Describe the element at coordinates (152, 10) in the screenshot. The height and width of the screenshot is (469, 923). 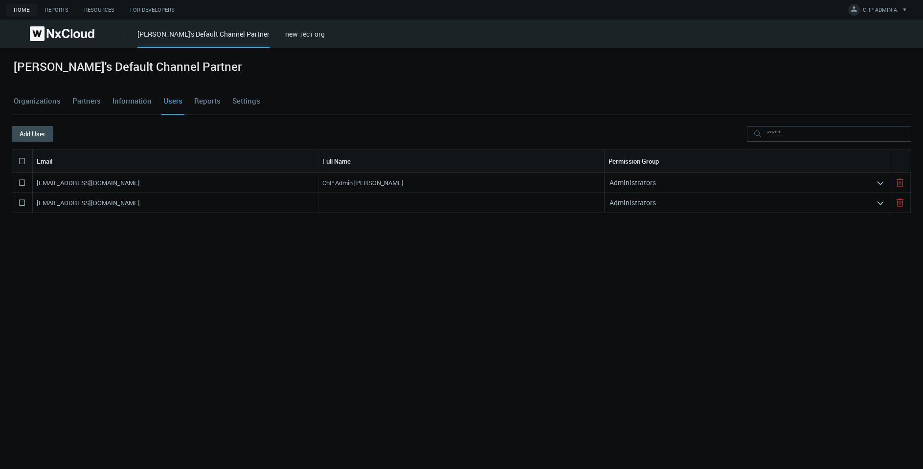
I see `a: For Developers` at that location.